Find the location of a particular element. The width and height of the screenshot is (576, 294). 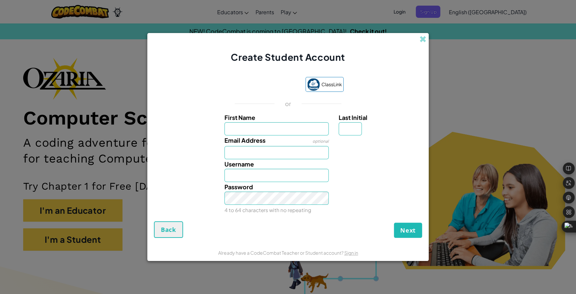

span: optional is located at coordinates (320, 141).